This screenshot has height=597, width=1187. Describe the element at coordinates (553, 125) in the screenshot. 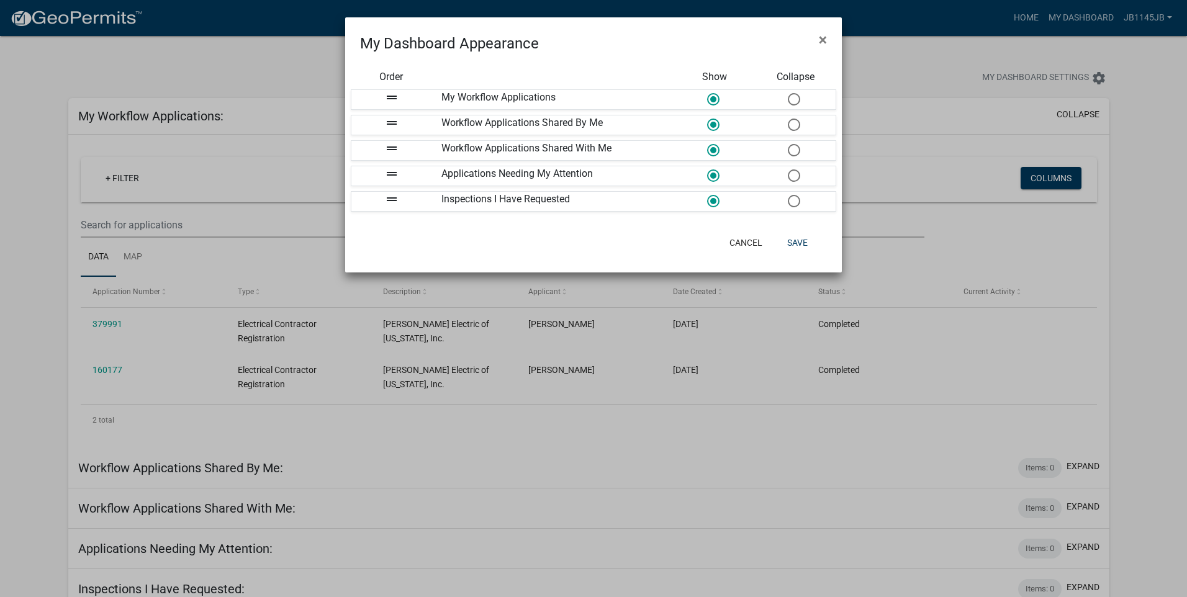

I see `div: Workflow Applications Shared By Me` at that location.